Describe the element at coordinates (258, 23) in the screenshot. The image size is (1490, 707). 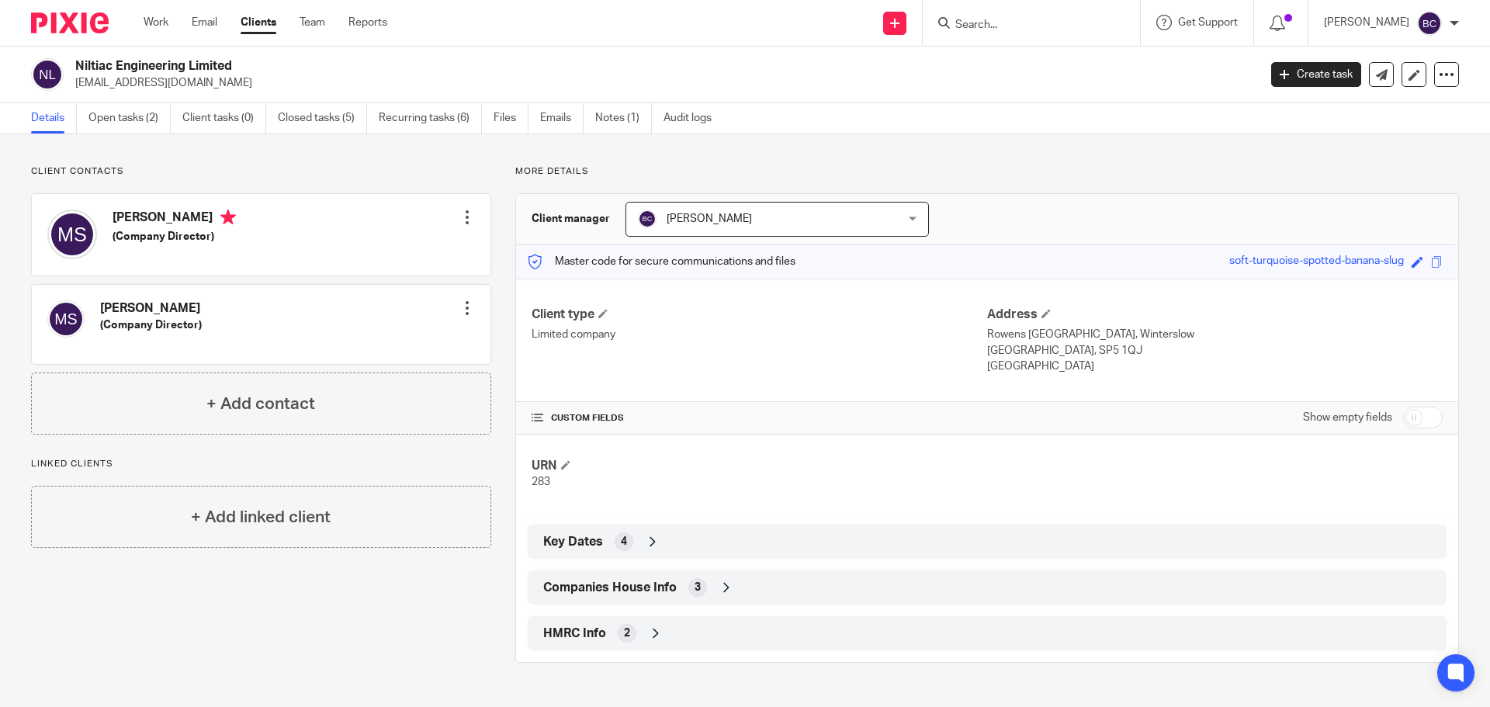
I see `a: Clients` at that location.